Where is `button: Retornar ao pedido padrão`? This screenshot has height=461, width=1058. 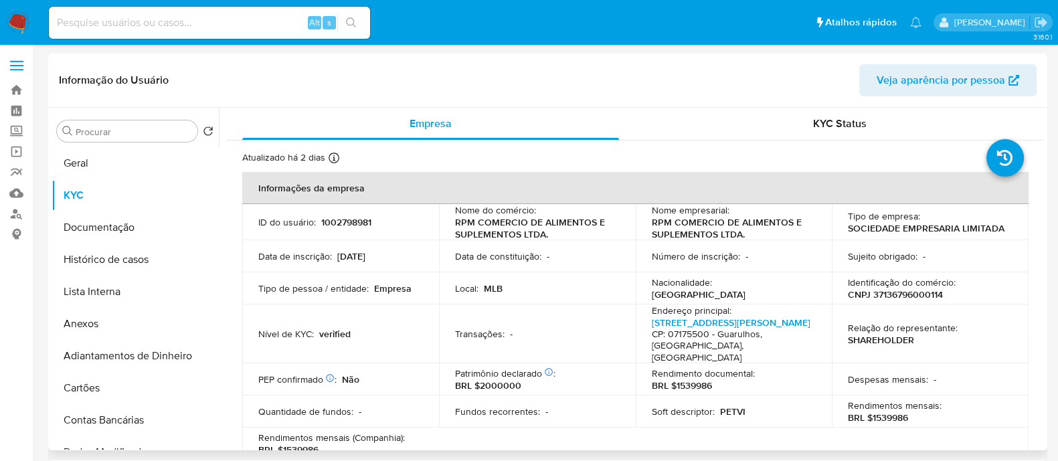
button: Retornar ao pedido padrão is located at coordinates (208, 133).